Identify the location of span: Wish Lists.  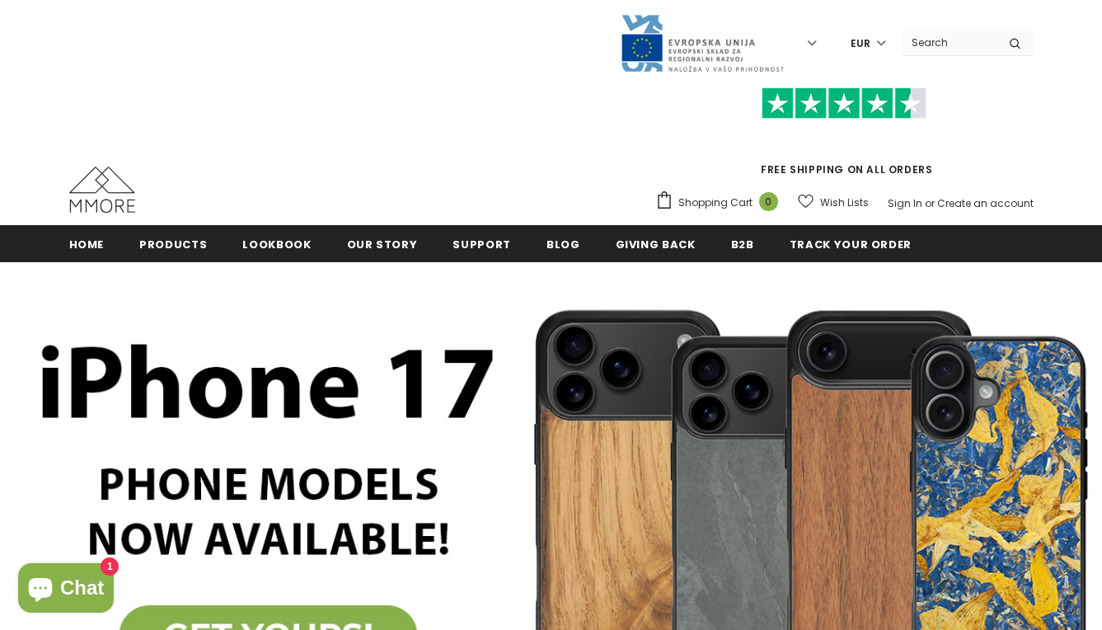
(844, 203).